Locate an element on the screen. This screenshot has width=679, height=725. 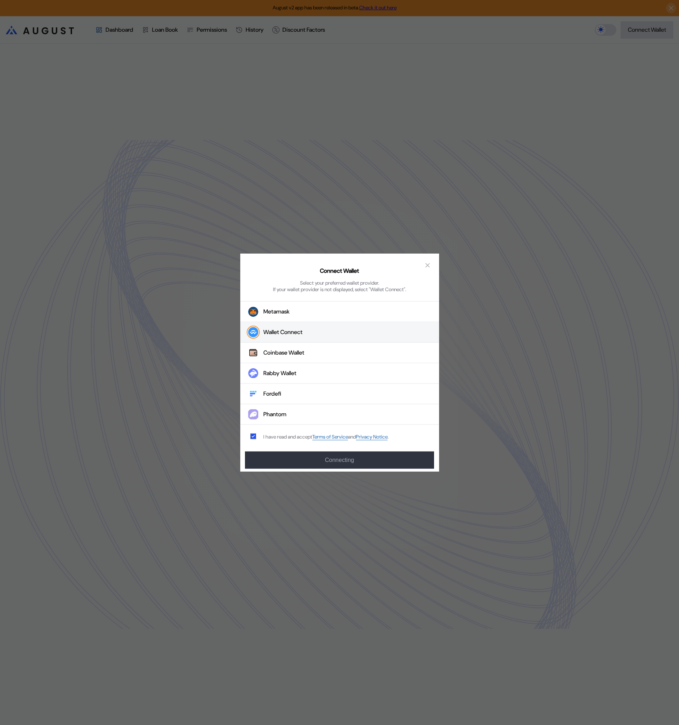
button: Connecting is located at coordinates (339, 460).